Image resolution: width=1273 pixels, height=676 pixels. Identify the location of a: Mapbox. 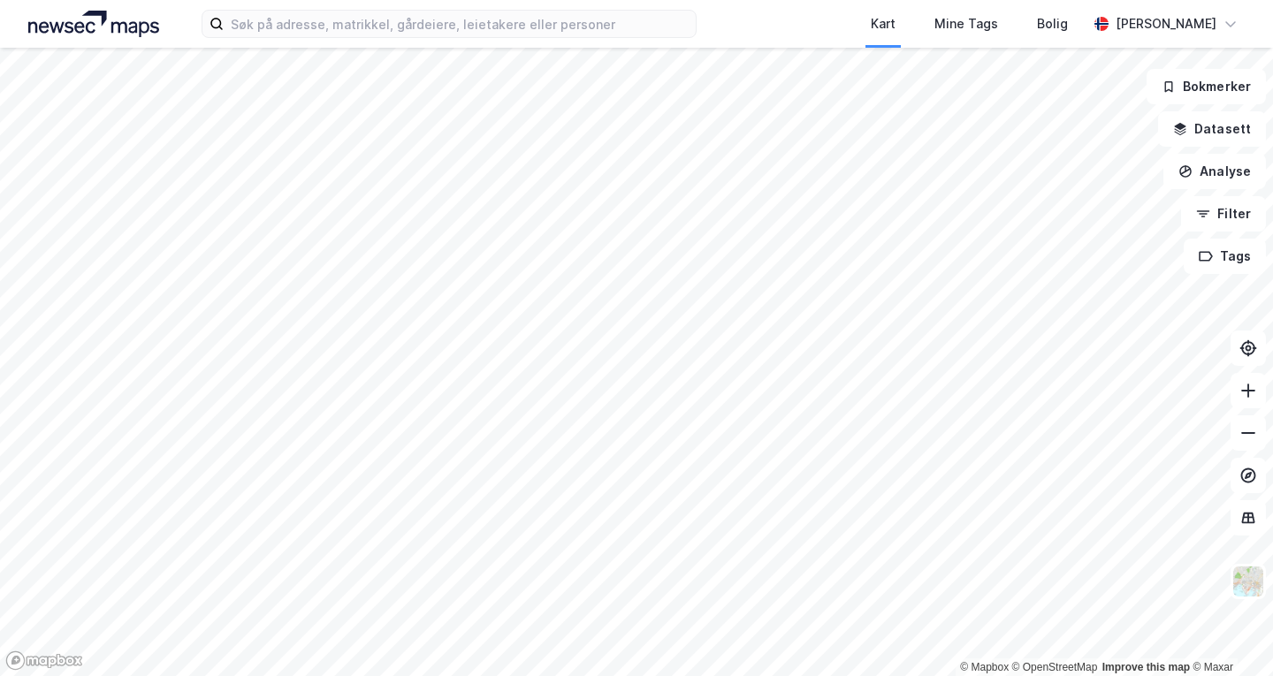
(984, 667).